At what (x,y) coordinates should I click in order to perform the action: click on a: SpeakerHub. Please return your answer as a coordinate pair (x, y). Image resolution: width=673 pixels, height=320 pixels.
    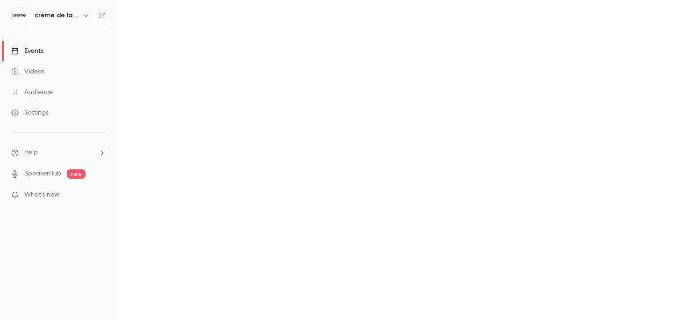
    Looking at the image, I should click on (43, 173).